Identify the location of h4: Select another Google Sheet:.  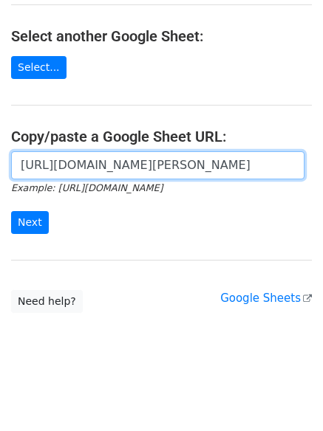
(161, 36).